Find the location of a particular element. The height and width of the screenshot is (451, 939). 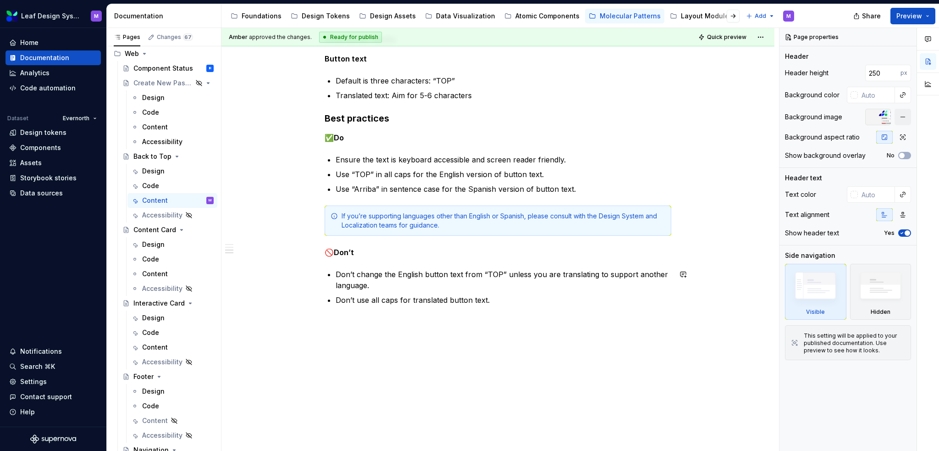

span: 67 is located at coordinates (188, 37).